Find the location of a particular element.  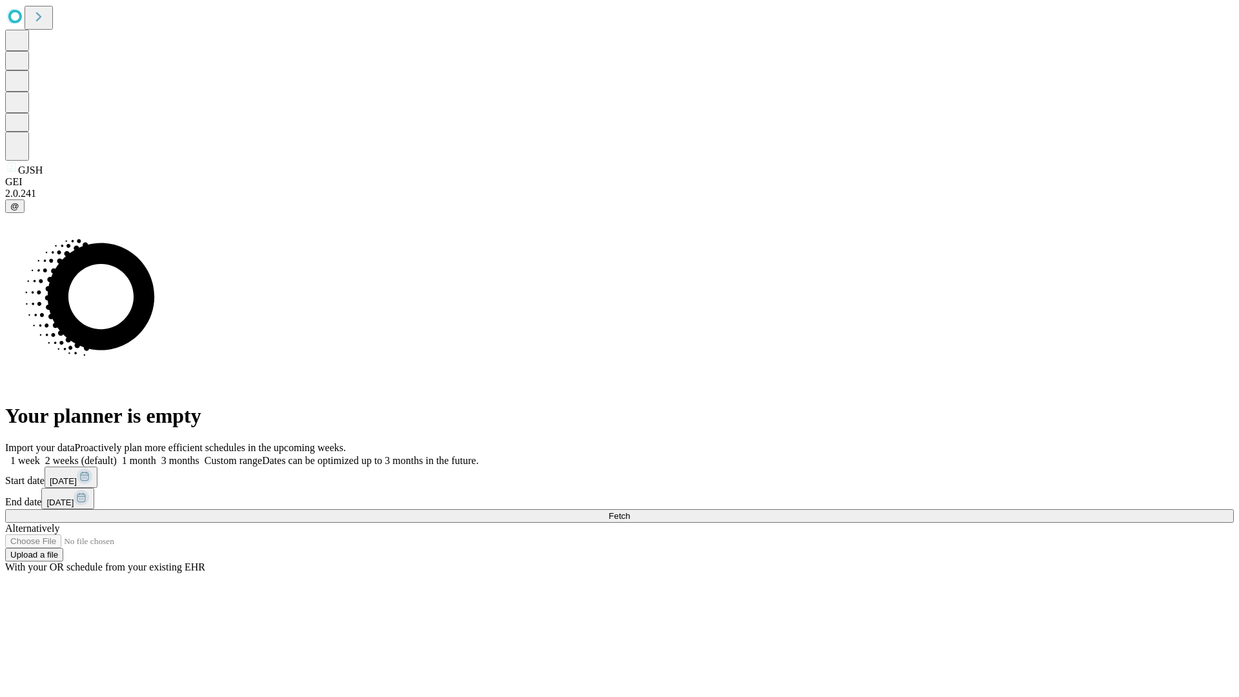

span: 1 week is located at coordinates (25, 460).